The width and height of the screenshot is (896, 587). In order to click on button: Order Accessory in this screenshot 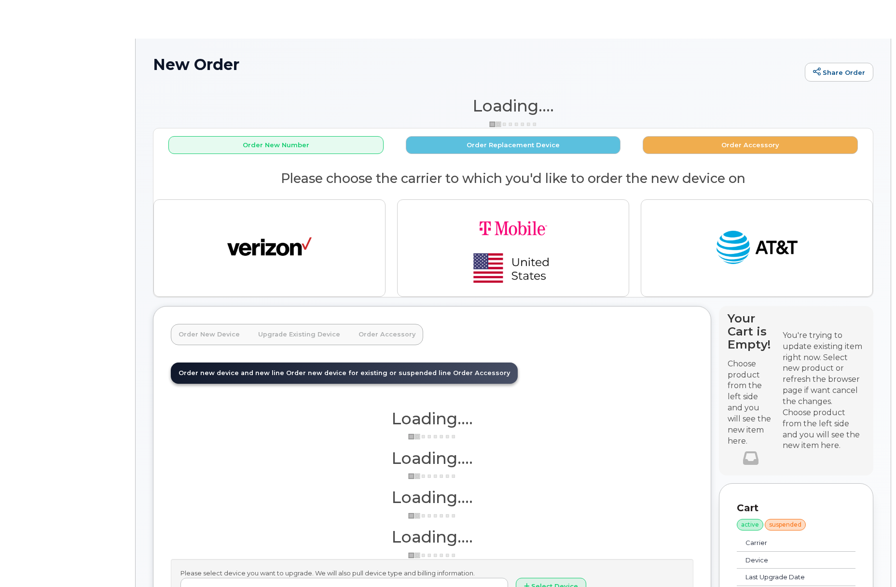, I will do `click(750, 145)`.